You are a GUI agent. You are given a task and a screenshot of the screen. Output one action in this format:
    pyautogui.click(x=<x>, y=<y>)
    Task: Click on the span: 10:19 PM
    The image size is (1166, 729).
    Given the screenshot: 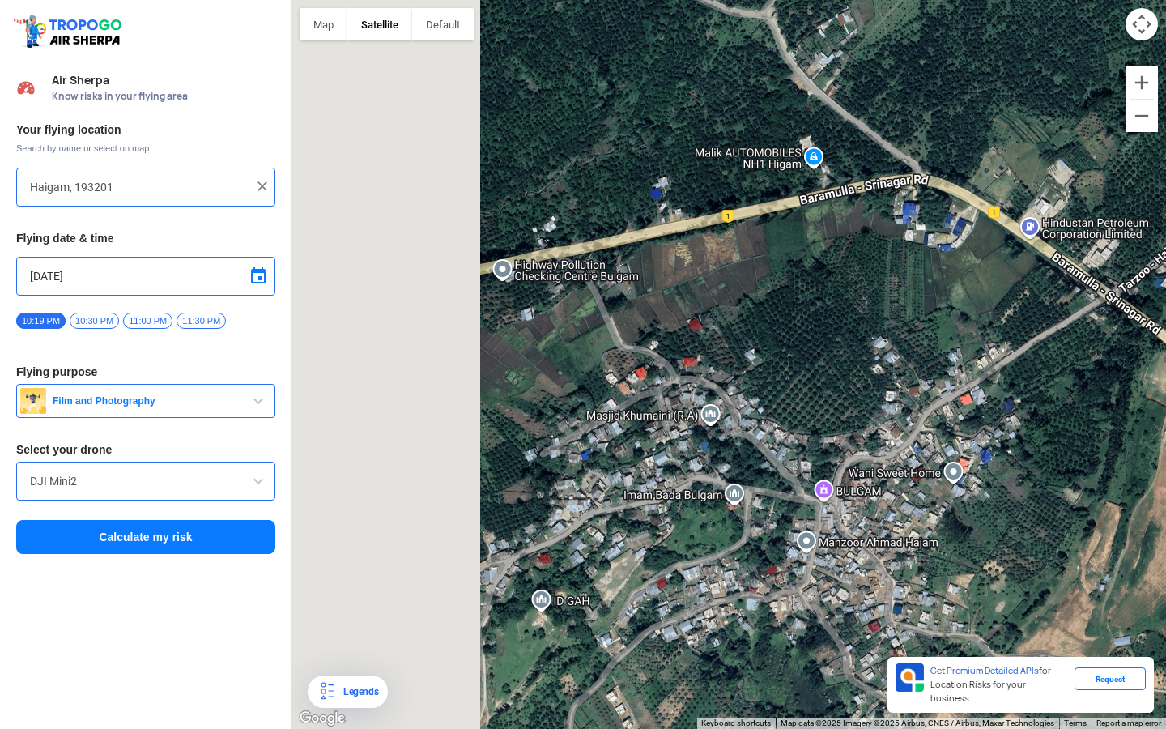 What is the action you would take?
    pyautogui.click(x=40, y=321)
    